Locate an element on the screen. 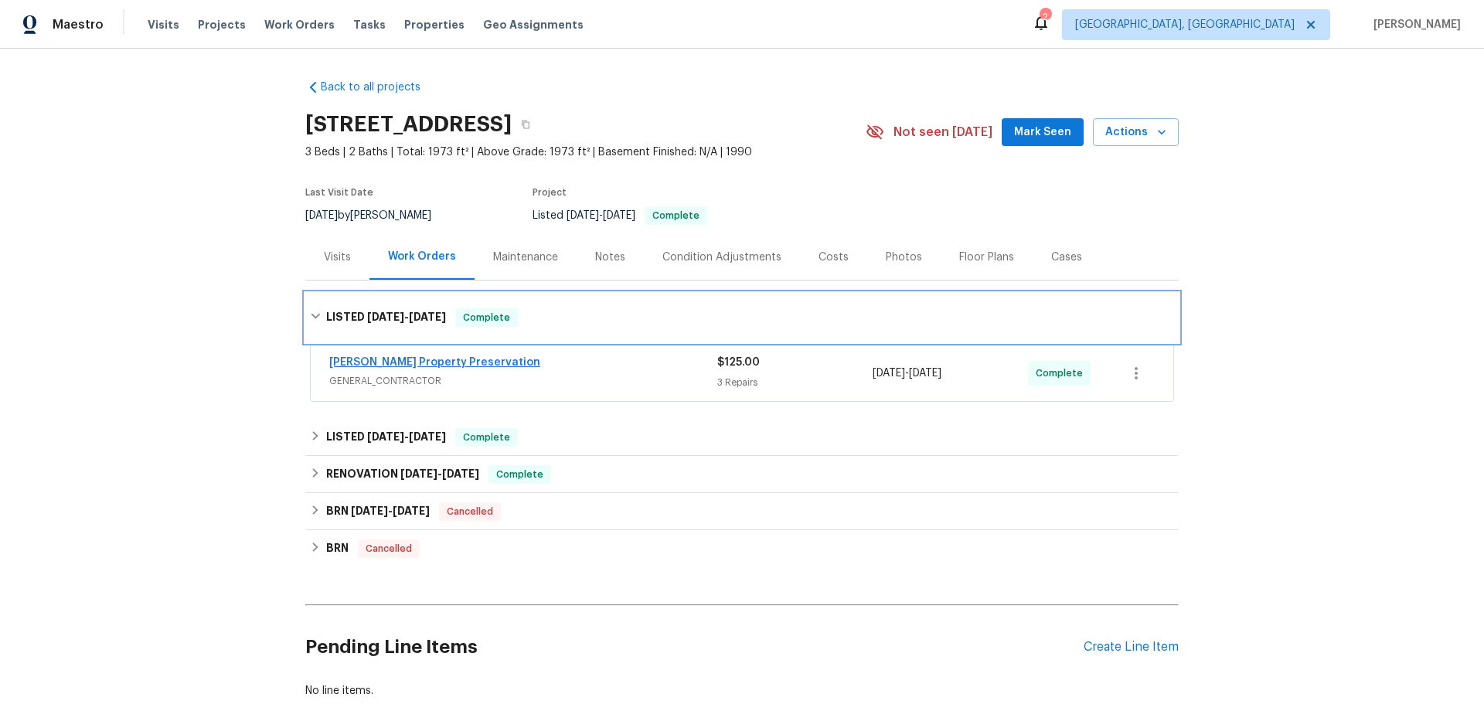 This screenshot has width=1484, height=704. div: No line items. is located at coordinates (742, 691).